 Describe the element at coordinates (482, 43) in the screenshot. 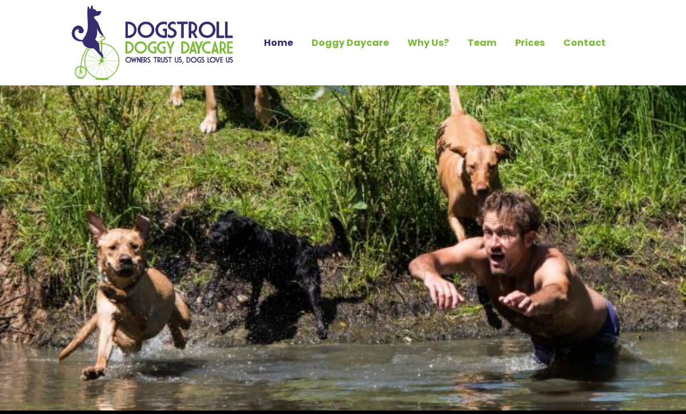

I see `a: Team` at that location.